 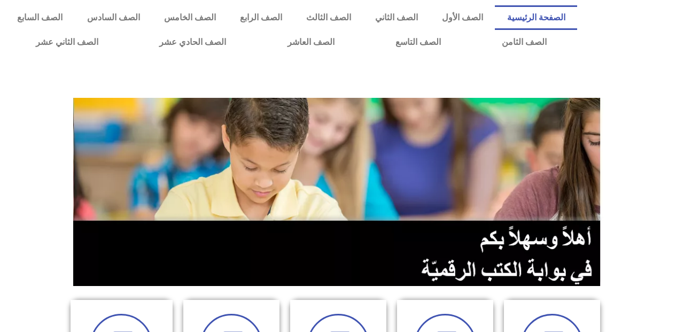 What do you see at coordinates (418, 42) in the screenshot?
I see `a: الصف التاسع` at bounding box center [418, 42].